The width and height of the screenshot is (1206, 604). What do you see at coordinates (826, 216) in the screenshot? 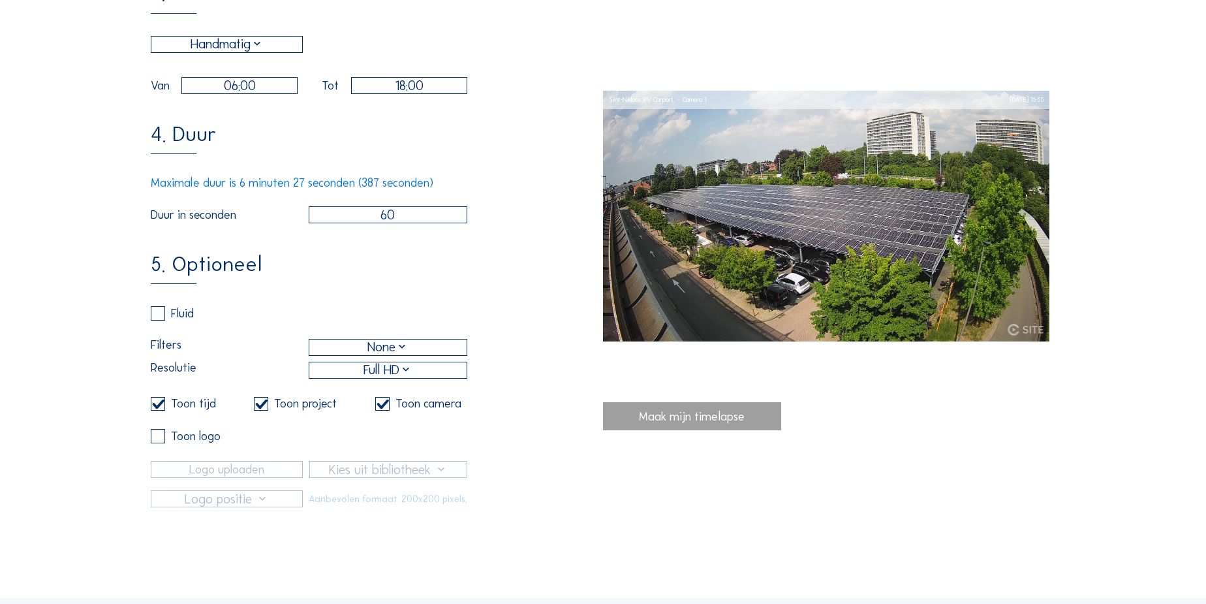
I see `img: Image` at bounding box center [826, 216].